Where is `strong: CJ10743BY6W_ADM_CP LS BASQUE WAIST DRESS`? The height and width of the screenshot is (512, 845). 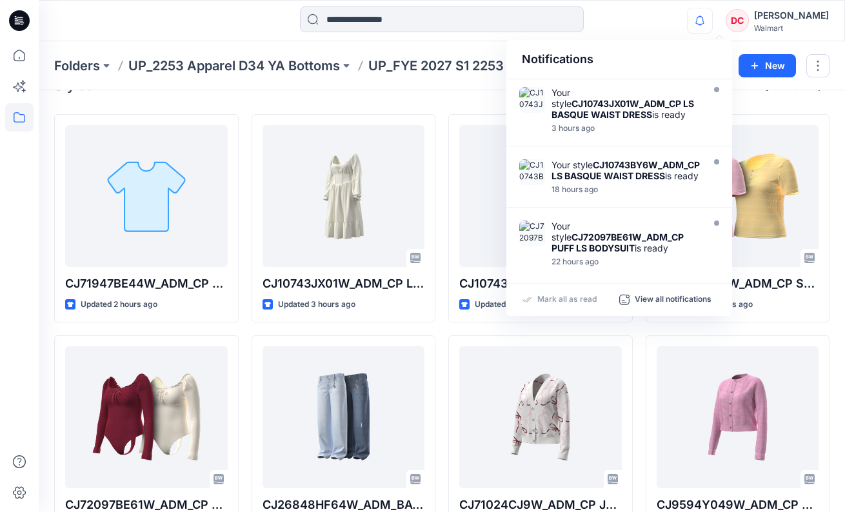
strong: CJ10743BY6W_ADM_CP LS BASQUE WAIST DRESS is located at coordinates (626, 170).